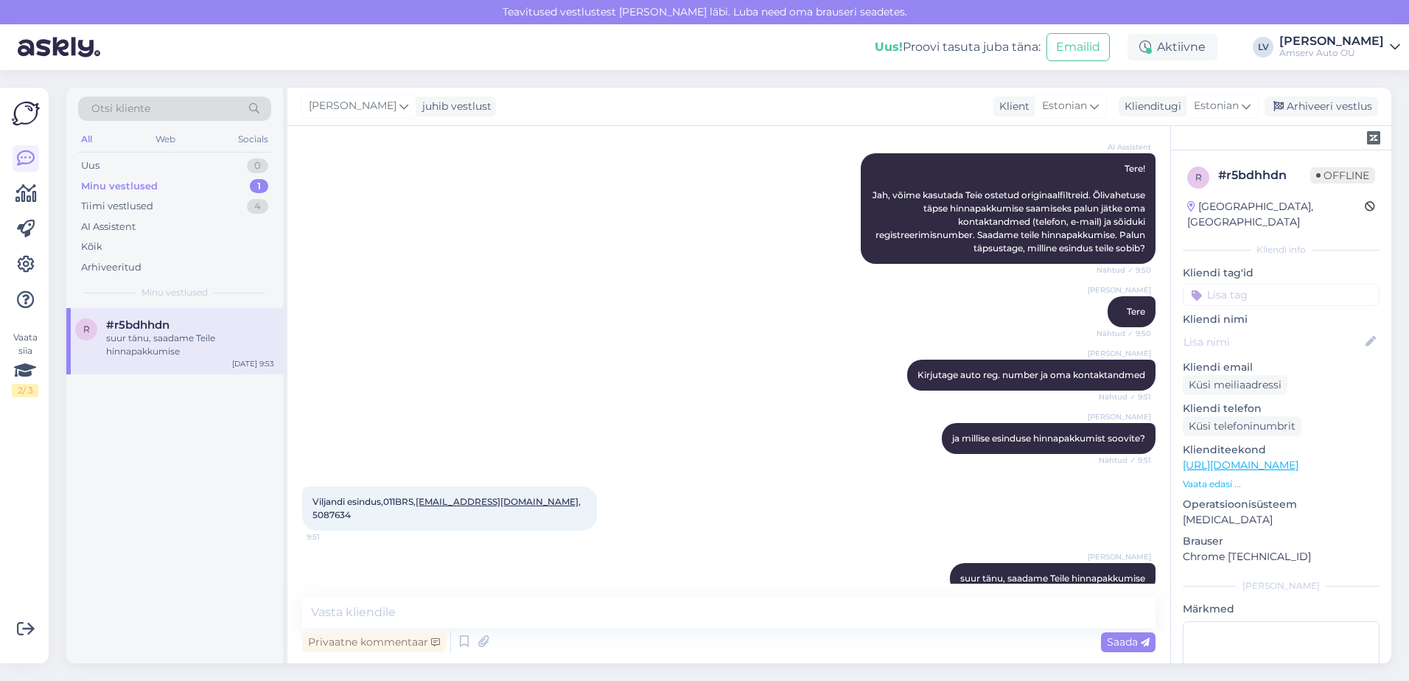  Describe the element at coordinates (119, 186) in the screenshot. I see `div: Minu vestlused` at that location.